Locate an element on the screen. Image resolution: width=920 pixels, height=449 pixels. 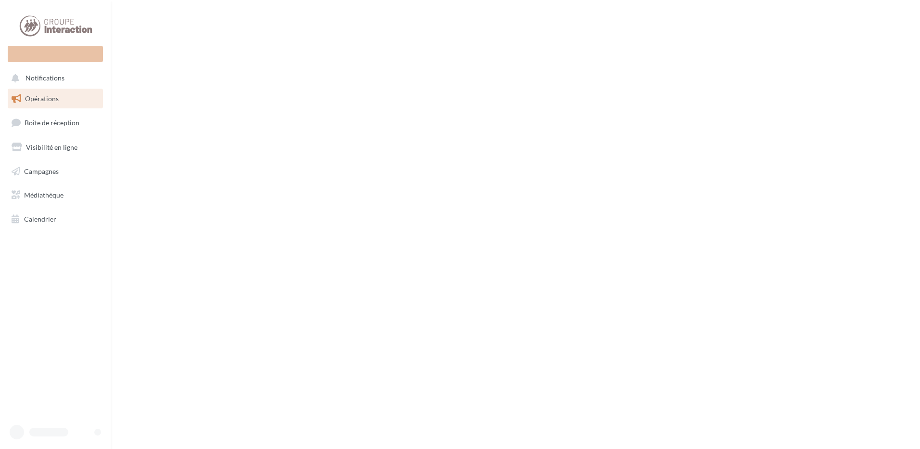
span: Campagnes is located at coordinates (41, 170).